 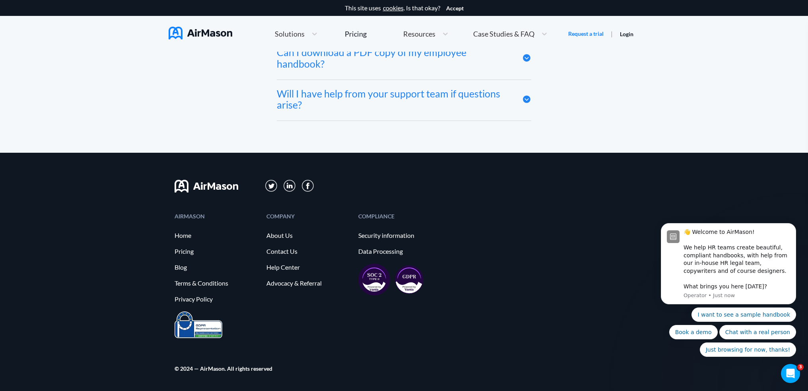 I want to click on div: Quick reply options, so click(x=79, y=169).